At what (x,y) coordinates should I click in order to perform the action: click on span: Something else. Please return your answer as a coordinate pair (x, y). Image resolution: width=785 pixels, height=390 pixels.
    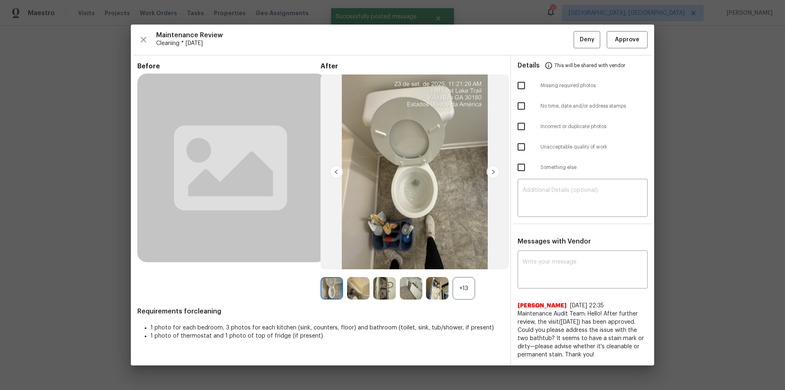
    Looking at the image, I should click on (594, 167).